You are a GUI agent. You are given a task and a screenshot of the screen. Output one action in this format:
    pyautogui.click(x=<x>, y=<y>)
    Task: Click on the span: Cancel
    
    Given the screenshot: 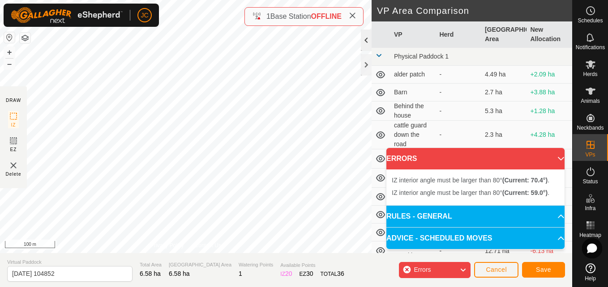 What is the action you would take?
    pyautogui.click(x=496, y=270)
    